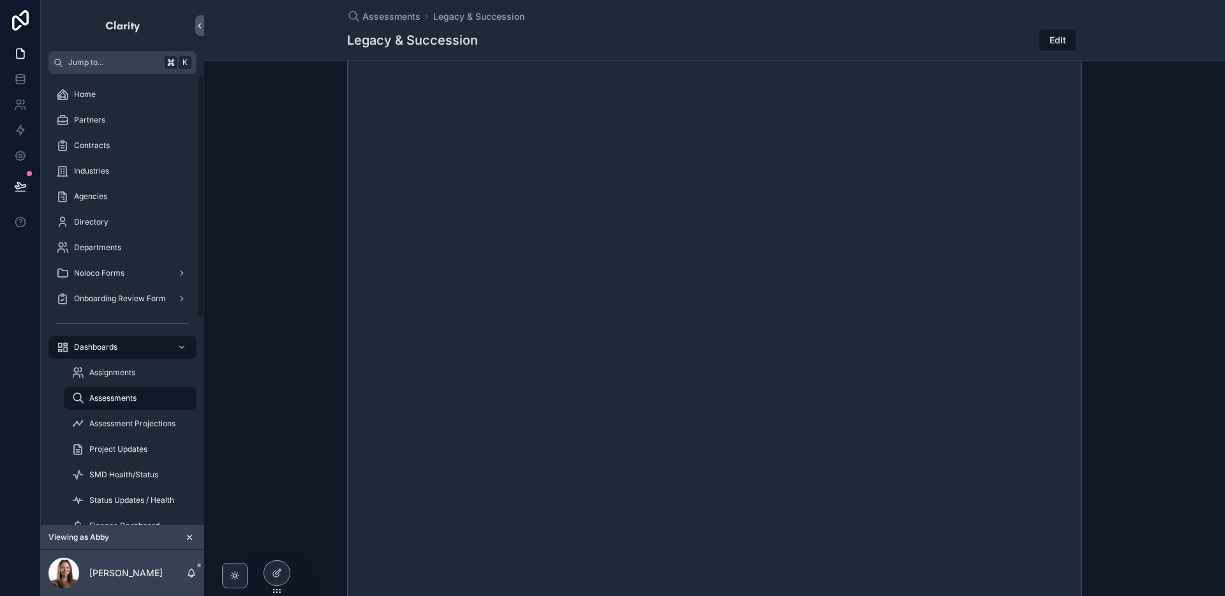 This screenshot has width=1225, height=596. I want to click on span: Project Updates, so click(118, 449).